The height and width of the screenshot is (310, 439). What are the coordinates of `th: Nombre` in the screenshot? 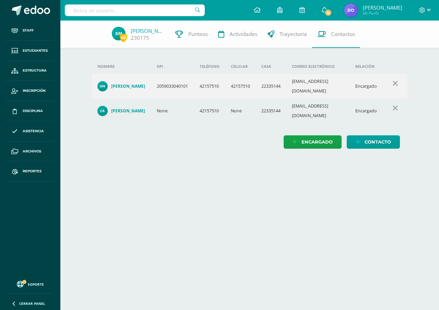 It's located at (121, 67).